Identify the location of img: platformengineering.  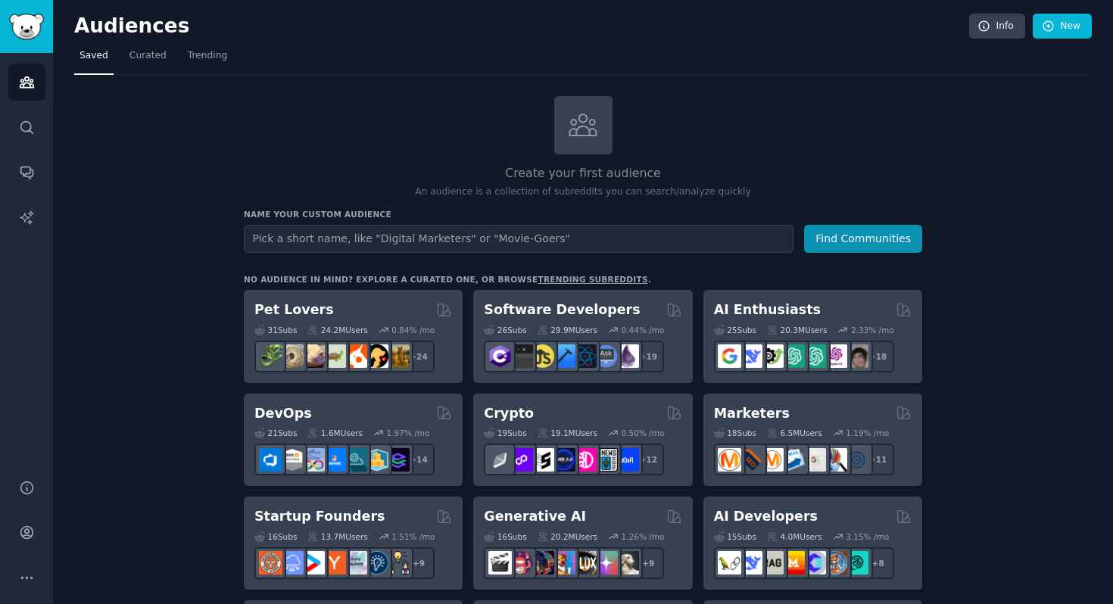
(355, 460).